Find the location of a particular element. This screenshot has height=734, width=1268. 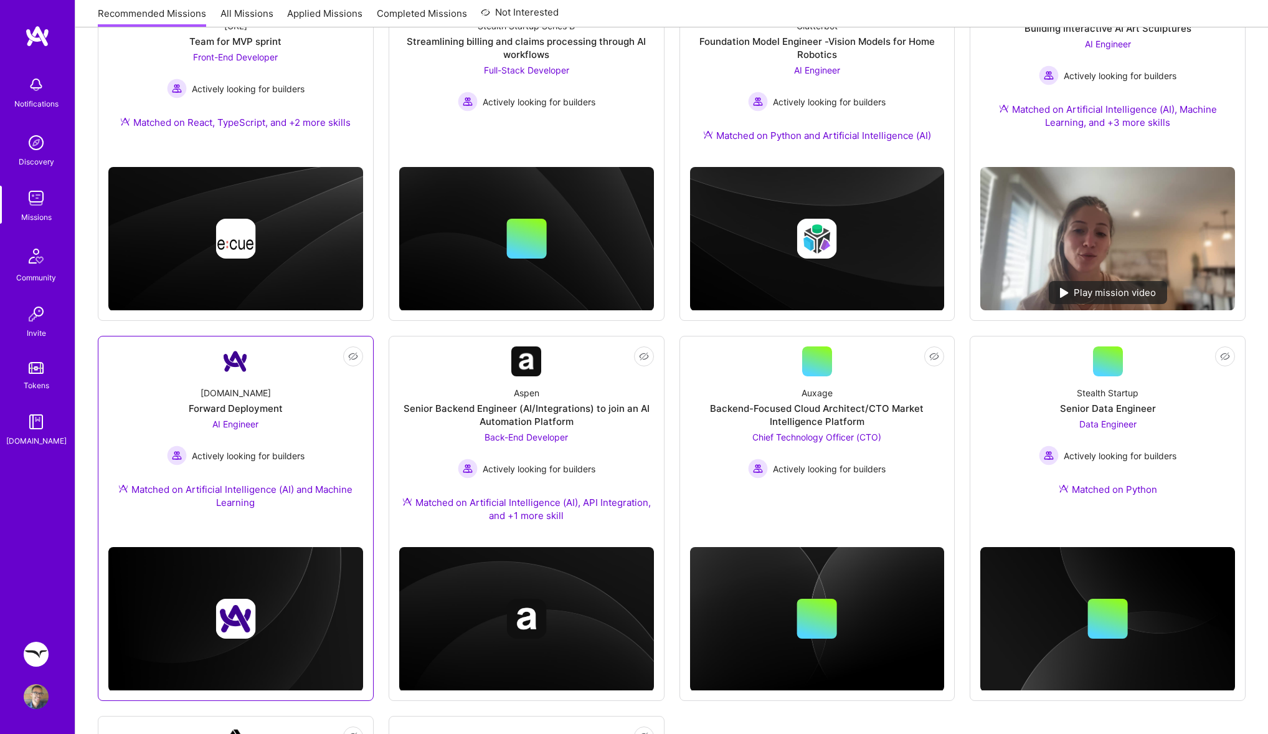

img: tokens is located at coordinates (36, 368).